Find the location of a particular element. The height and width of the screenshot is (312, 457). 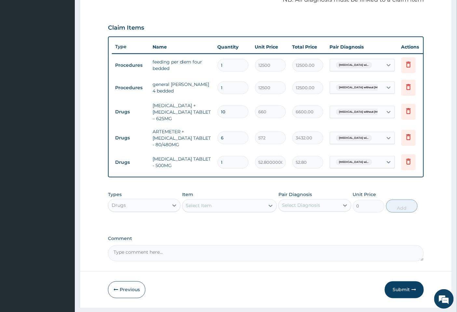

img: d_794563401_company_1708531726252_794563401 is located at coordinates (19, 41).